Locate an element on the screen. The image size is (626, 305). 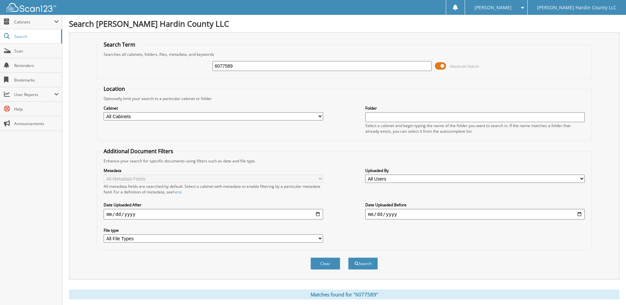
label: Uploaded By is located at coordinates (475, 170).